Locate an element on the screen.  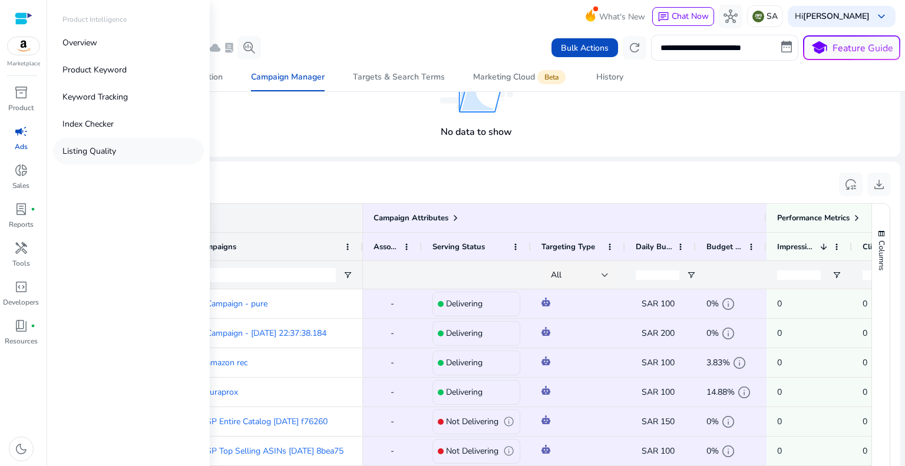
span: Campaign - pure is located at coordinates (237, 303).